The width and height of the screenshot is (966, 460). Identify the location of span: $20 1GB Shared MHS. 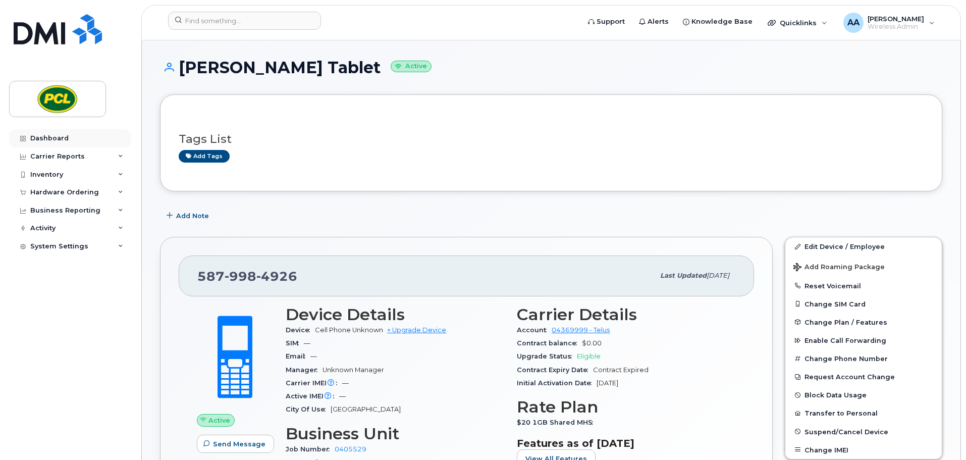
(557, 422).